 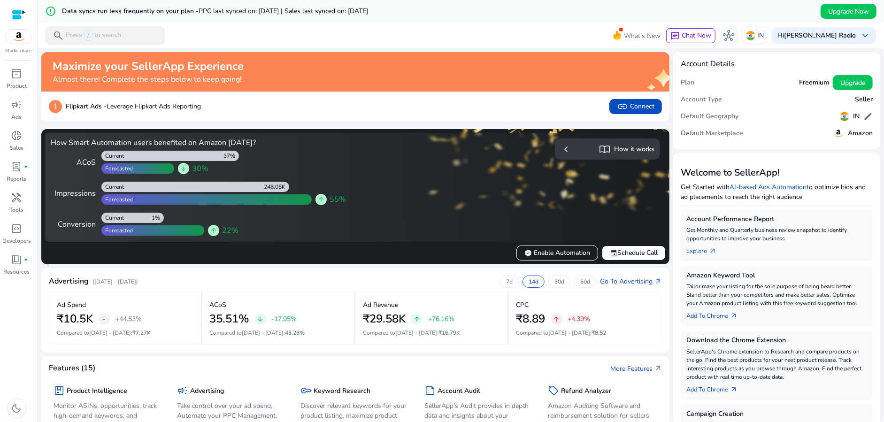 What do you see at coordinates (816, 36) in the screenshot?
I see `p: Hi` at bounding box center [816, 36].